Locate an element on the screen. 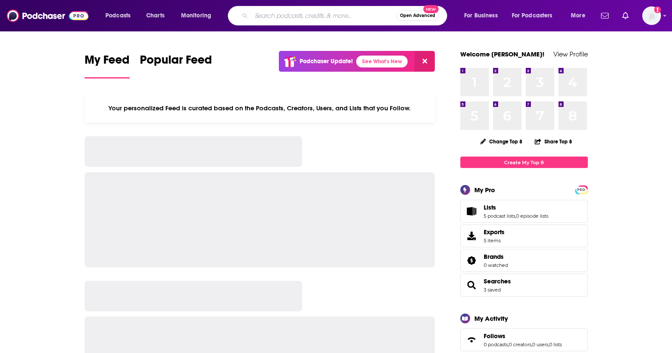 This screenshot has width=672, height=353. div: Search podcasts, credits, & more... is located at coordinates (345, 16).